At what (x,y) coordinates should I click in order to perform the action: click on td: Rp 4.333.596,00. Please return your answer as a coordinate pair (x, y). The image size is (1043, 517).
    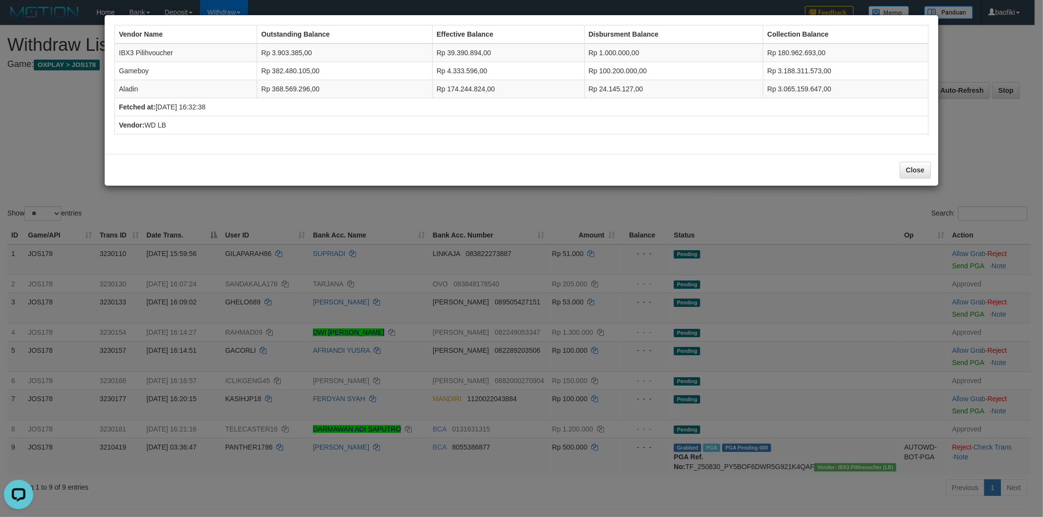
    Looking at the image, I should click on (508, 71).